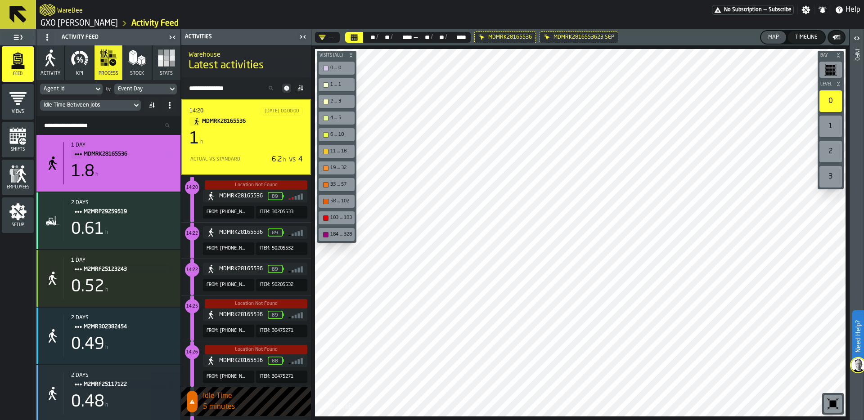 This screenshot has width=864, height=420. Describe the element at coordinates (296, 233) in the screenshot. I see `div: Poor (-86 dBm)` at that location.